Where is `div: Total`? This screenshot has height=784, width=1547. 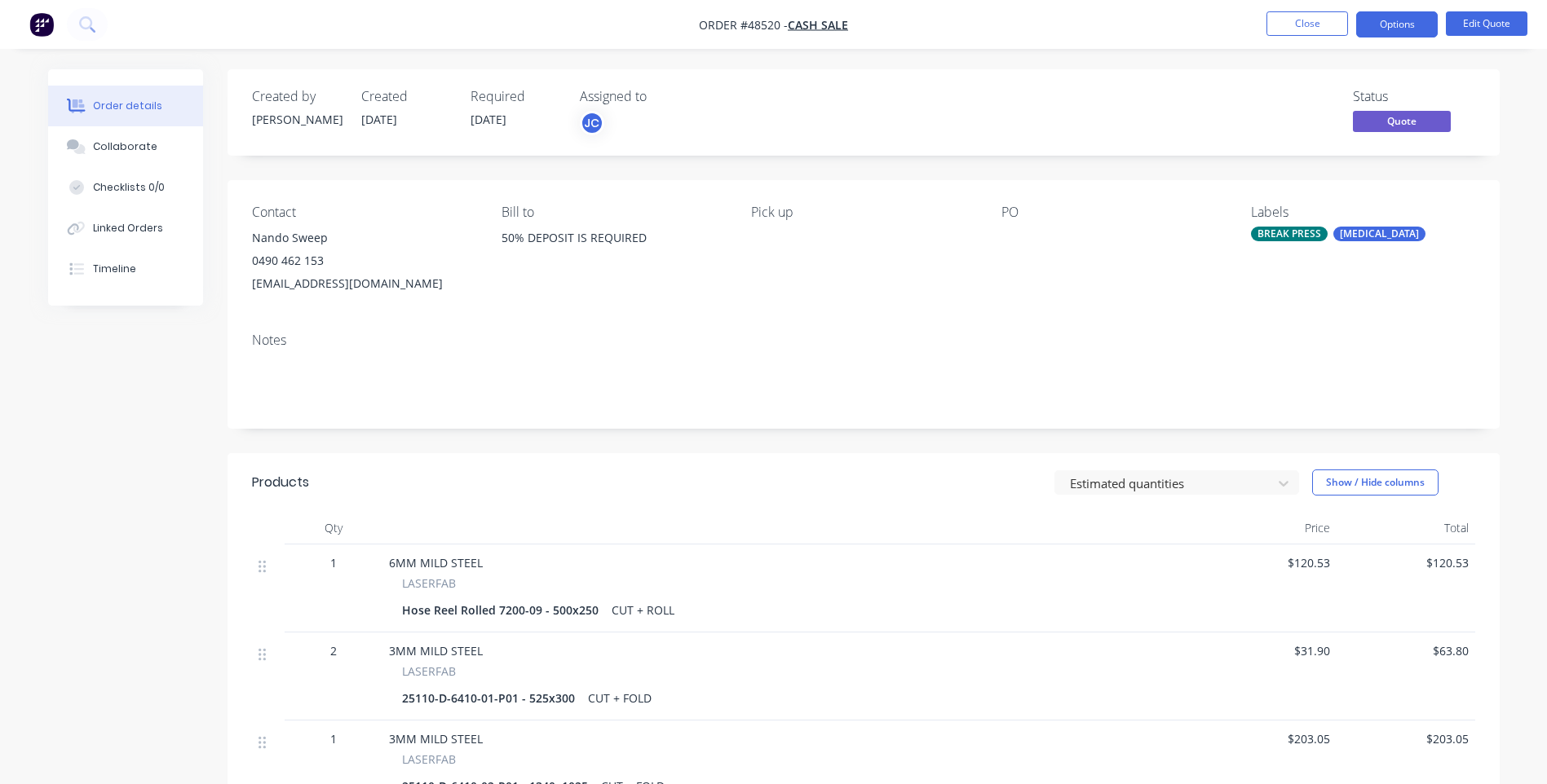
div: Total is located at coordinates (1406, 528).